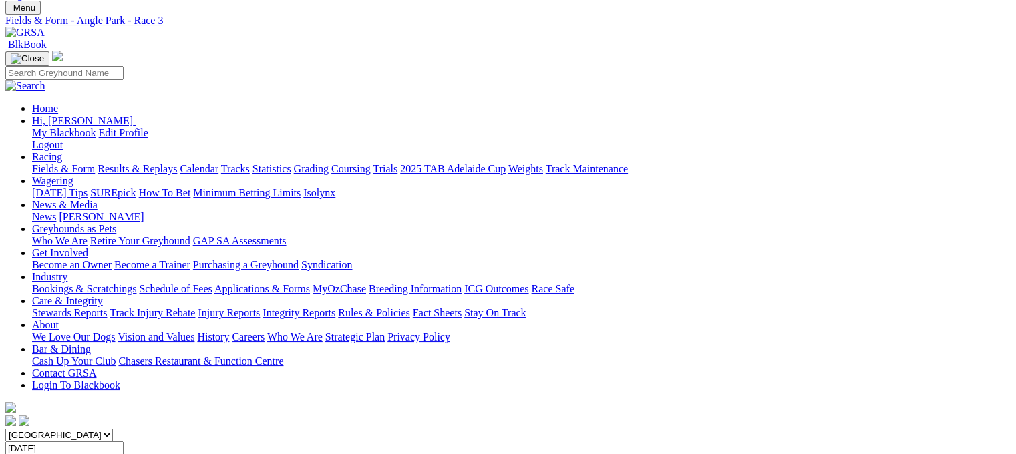 This screenshot has height=454, width=1016. I want to click on a: About, so click(45, 325).